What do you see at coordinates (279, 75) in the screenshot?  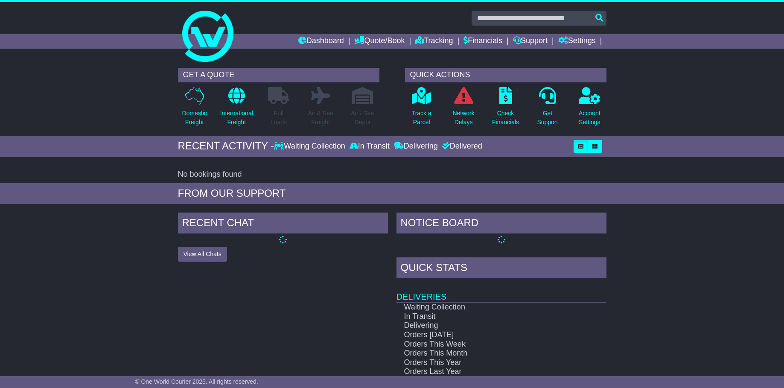 I see `div: GET A QUOTE` at bounding box center [279, 75].